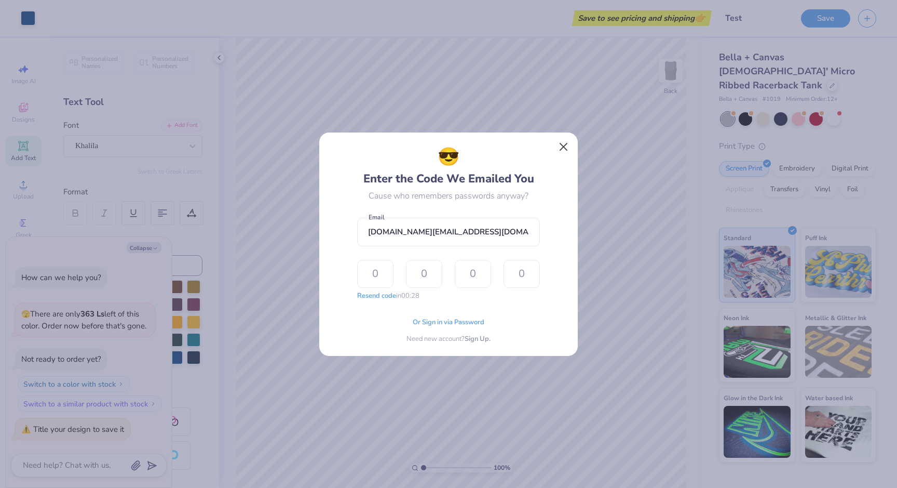 Image resolution: width=897 pixels, height=488 pixels. Describe the element at coordinates (449, 339) in the screenshot. I see `div: Need new account?` at that location.